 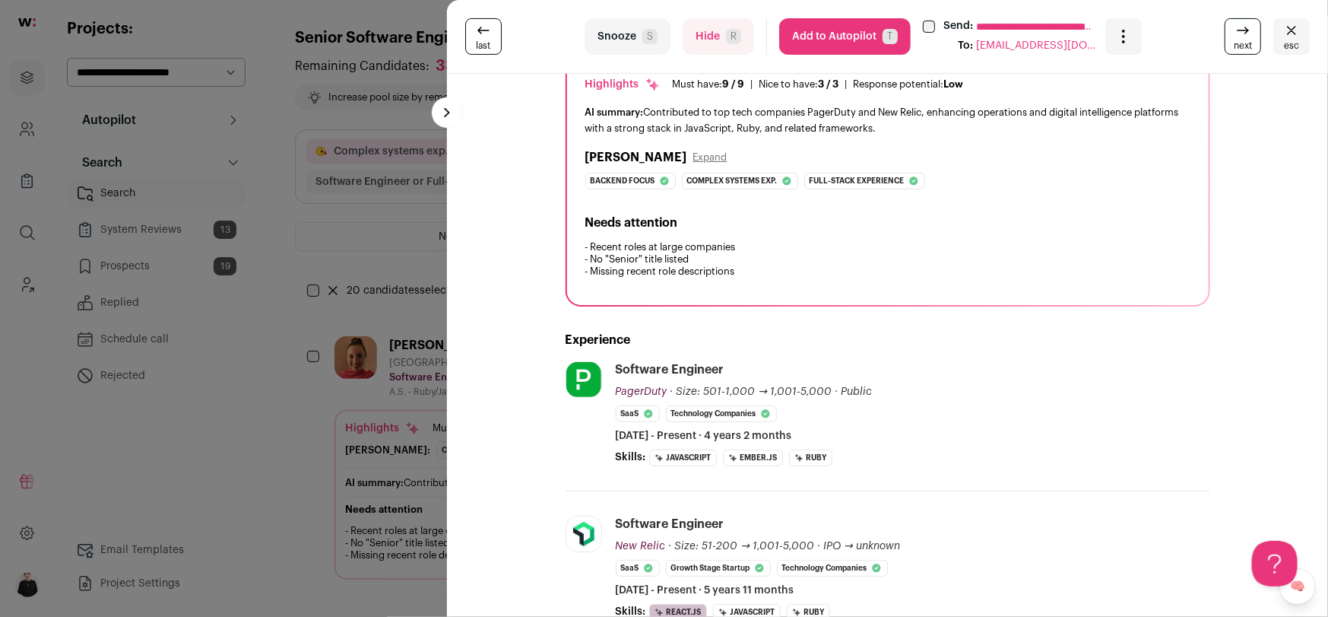 What do you see at coordinates (888, 259) in the screenshot?
I see `p: - Recent roles at large companies - No "Senior" title listed - Missing recent role descriptions` at bounding box center [888, 259].